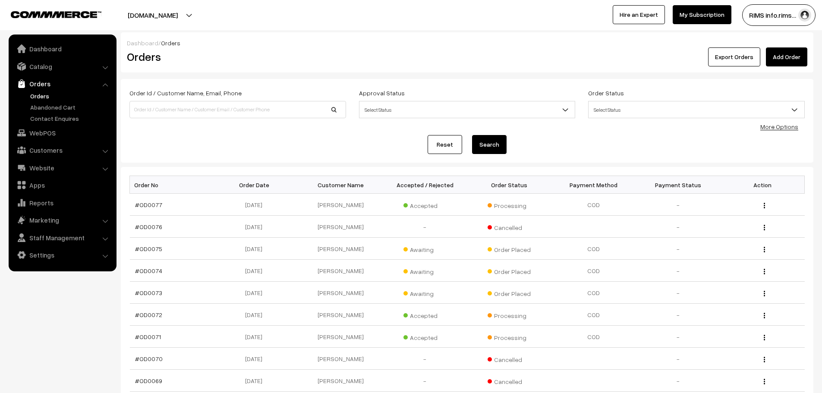  I want to click on th: Action, so click(762, 185).